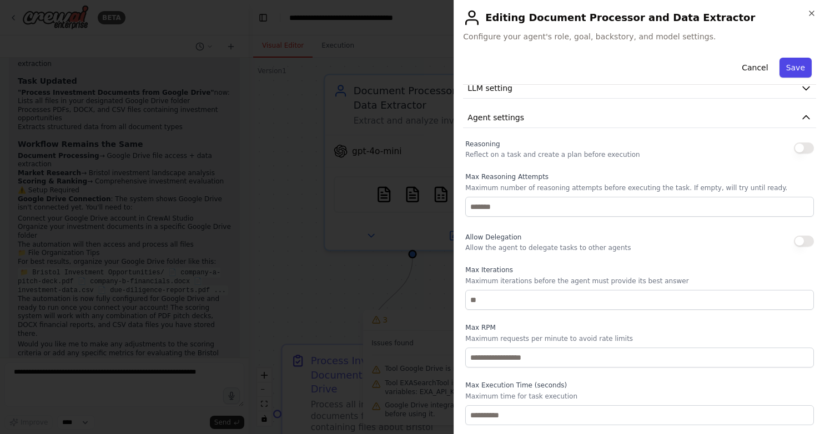  Describe the element at coordinates (639, 188) in the screenshot. I see `p: Maximum number of reasoning attempts before executing the task. If empty, will try until ready.` at that location.